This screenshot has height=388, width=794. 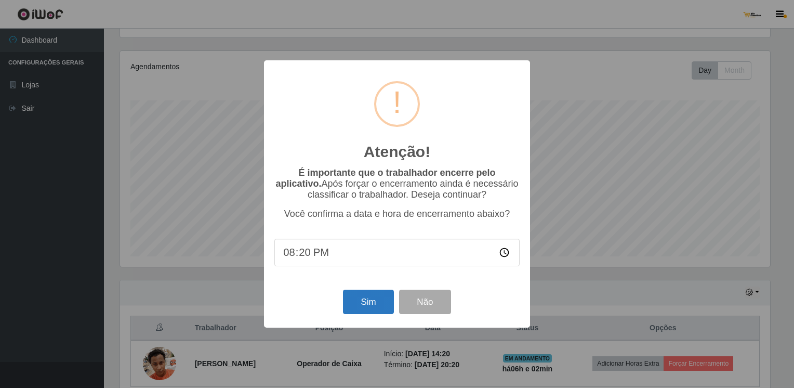 What do you see at coordinates (368, 302) in the screenshot?
I see `button: Sim` at bounding box center [368, 302].